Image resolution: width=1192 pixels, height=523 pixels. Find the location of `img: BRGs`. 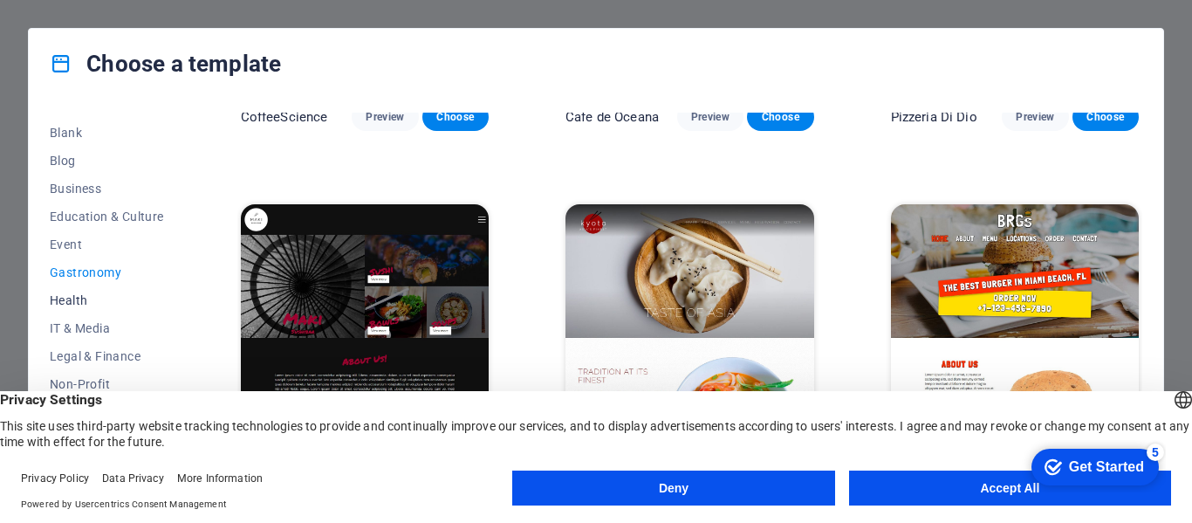

img: BRGs is located at coordinates (1015, 319).